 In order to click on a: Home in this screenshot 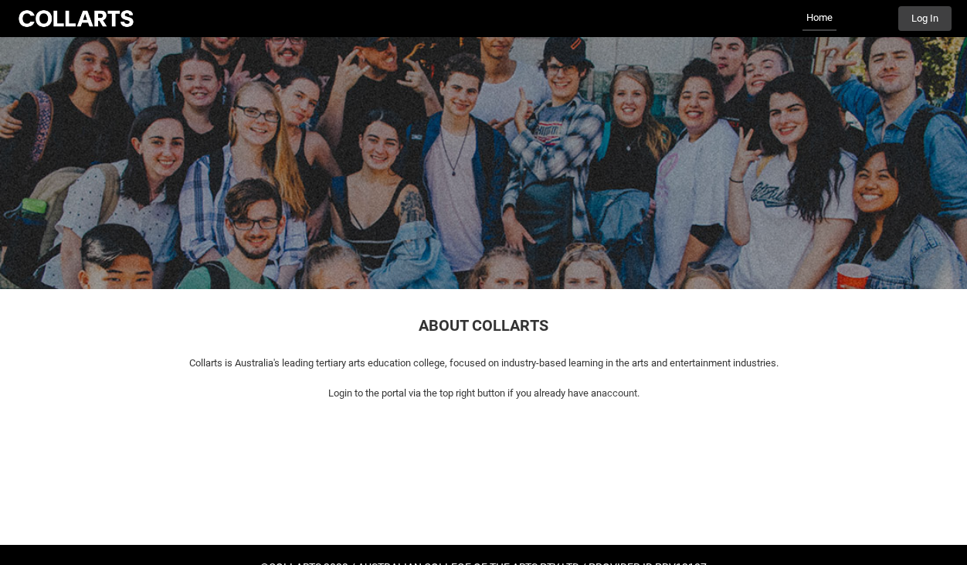, I will do `click(819, 19)`.